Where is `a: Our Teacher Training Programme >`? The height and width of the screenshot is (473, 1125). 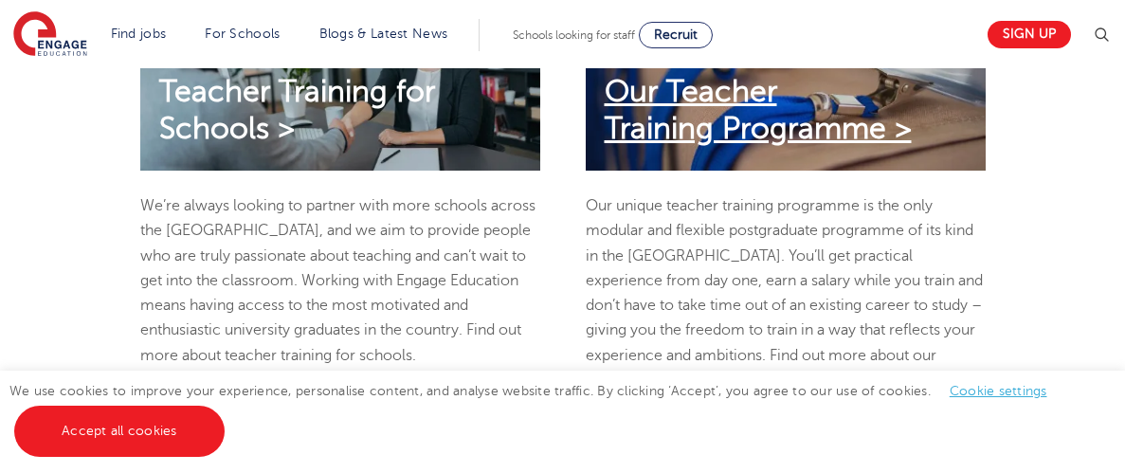 a: Our Teacher Training Programme > is located at coordinates (786, 110).